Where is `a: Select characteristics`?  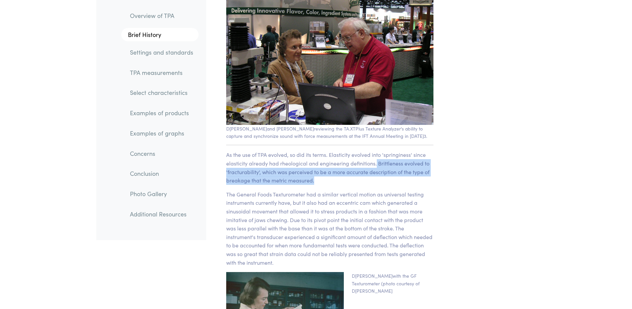 a: Select characteristics is located at coordinates (162, 93).